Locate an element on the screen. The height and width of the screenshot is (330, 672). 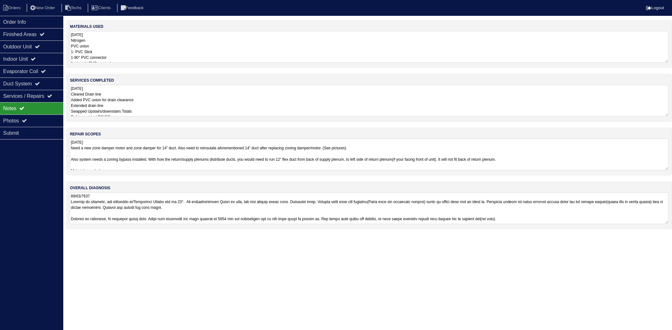
li: Feedback is located at coordinates (133, 8).